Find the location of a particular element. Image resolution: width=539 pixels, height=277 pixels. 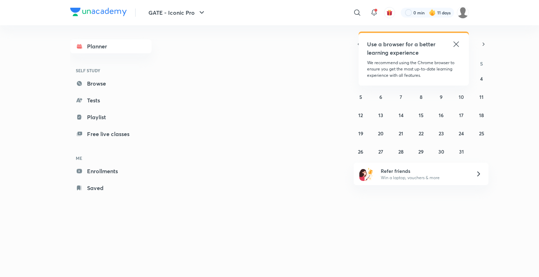

button: October 16, 2025 is located at coordinates (441, 115).